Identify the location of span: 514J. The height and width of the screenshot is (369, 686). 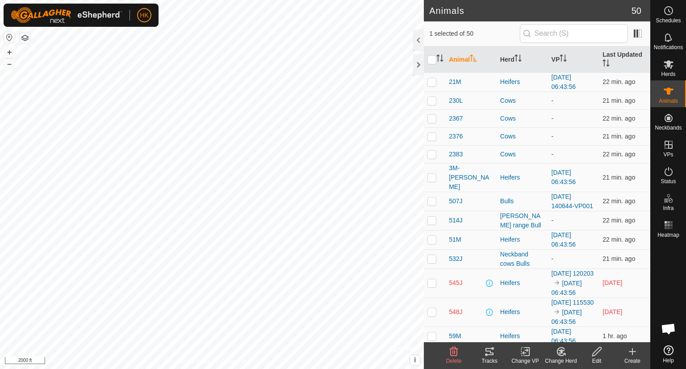
(455, 220).